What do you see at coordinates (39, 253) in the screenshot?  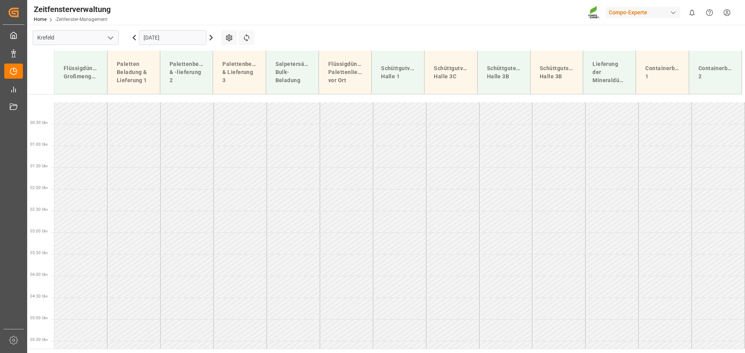 I see `font: 03:30 Uhr` at bounding box center [39, 253].